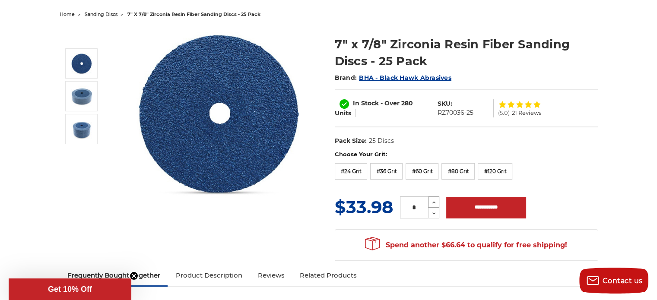  I want to click on dt: Pack Size:, so click(351, 141).